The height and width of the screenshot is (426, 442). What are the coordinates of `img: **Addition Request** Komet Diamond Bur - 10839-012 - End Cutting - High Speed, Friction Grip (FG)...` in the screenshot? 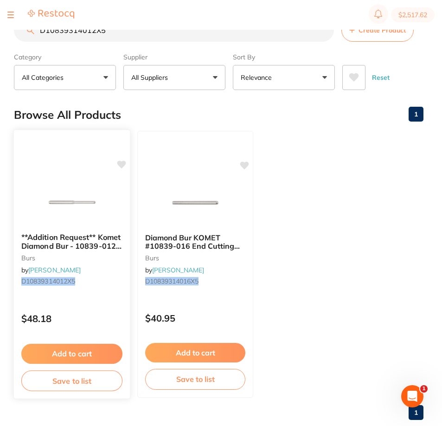 It's located at (71, 202).